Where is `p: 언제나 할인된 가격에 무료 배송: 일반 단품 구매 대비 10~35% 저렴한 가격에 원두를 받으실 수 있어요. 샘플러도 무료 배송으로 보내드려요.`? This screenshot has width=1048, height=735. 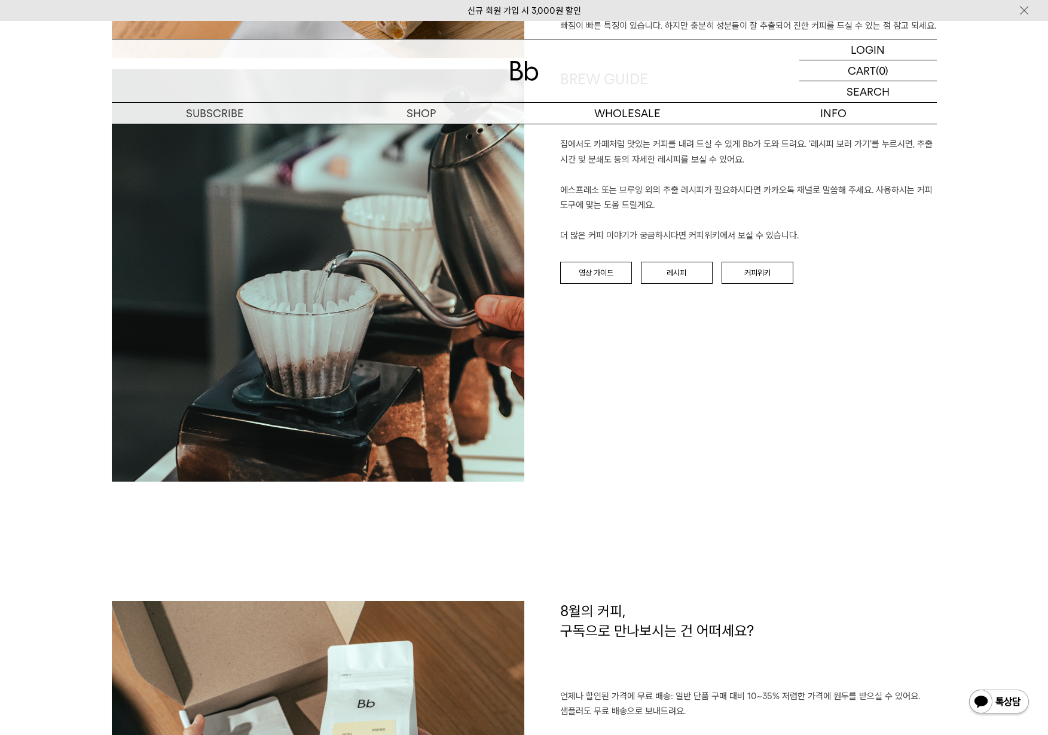 p: 언제나 할인된 가격에 무료 배송: 일반 단품 구매 대비 10~35% 저렴한 가격에 원두를 받으실 수 있어요. 샘플러도 무료 배송으로 보내드려요. is located at coordinates (748, 704).